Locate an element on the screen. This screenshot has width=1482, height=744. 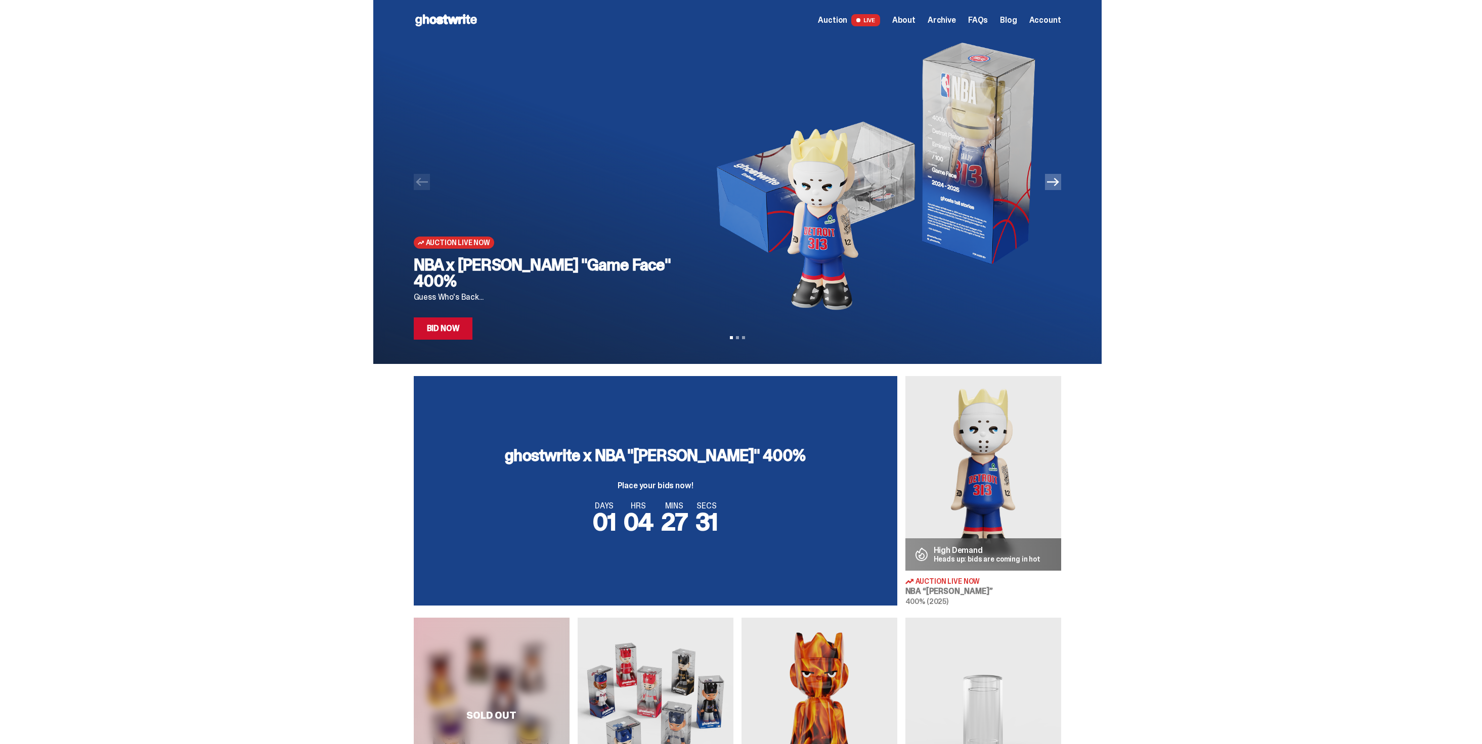
a: Bid Now is located at coordinates (443, 329).